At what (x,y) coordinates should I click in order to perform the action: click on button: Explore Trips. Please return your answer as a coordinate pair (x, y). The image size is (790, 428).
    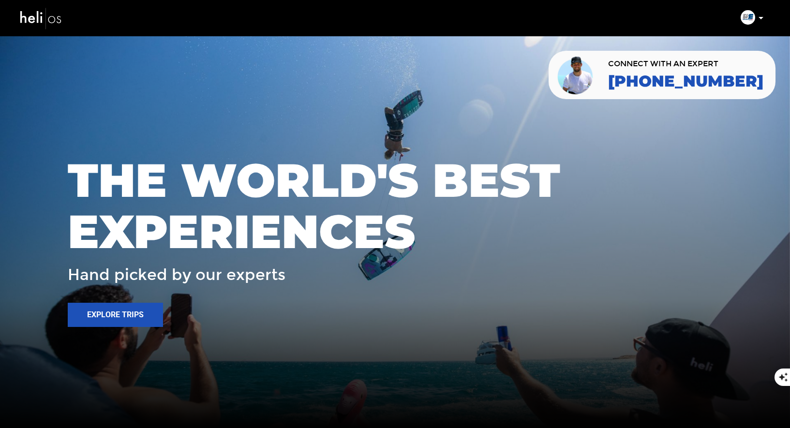
    Looking at the image, I should click on (115, 315).